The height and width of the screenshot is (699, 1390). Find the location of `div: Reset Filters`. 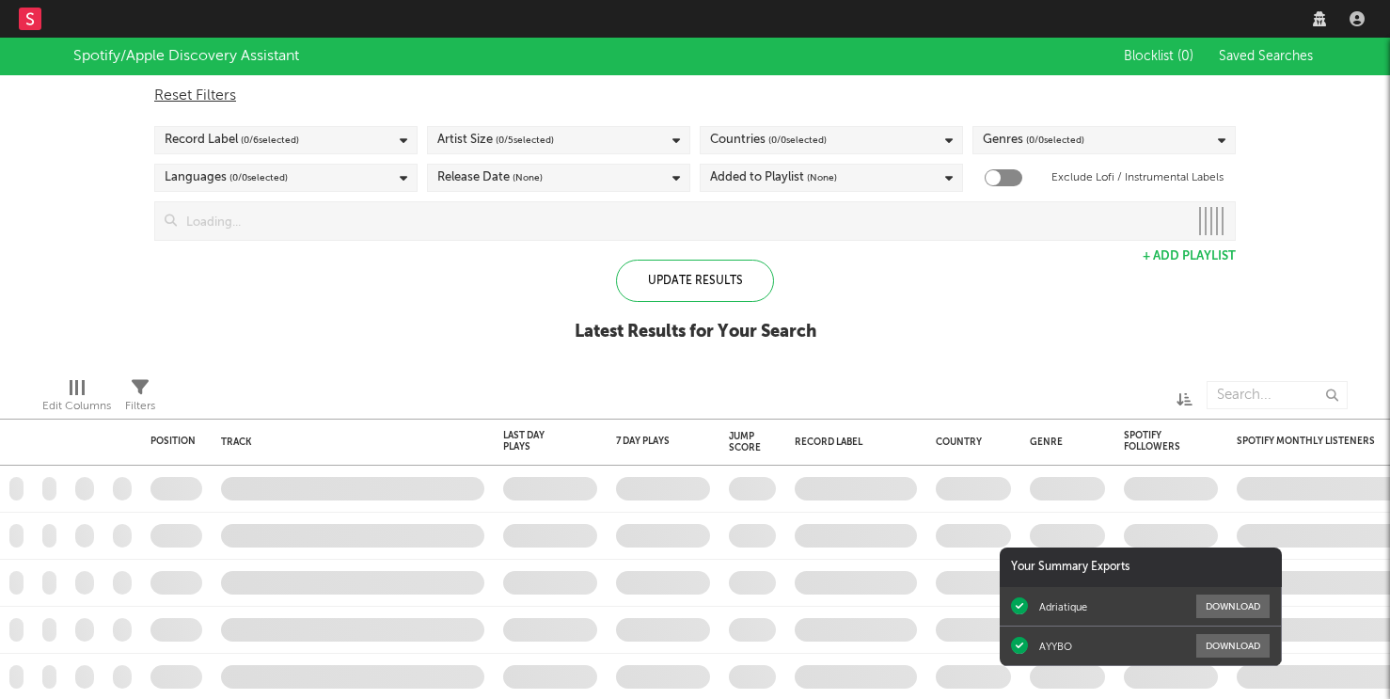

div: Reset Filters is located at coordinates (695, 96).